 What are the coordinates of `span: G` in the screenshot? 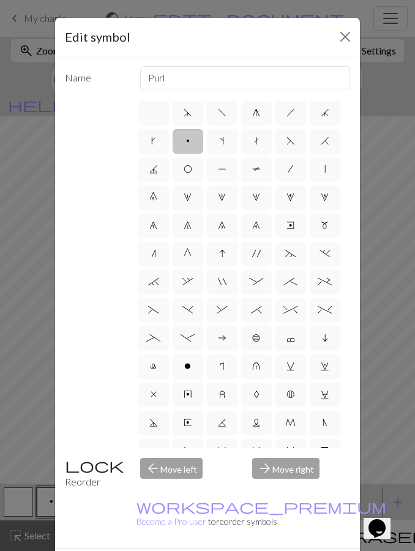 It's located at (187, 253).